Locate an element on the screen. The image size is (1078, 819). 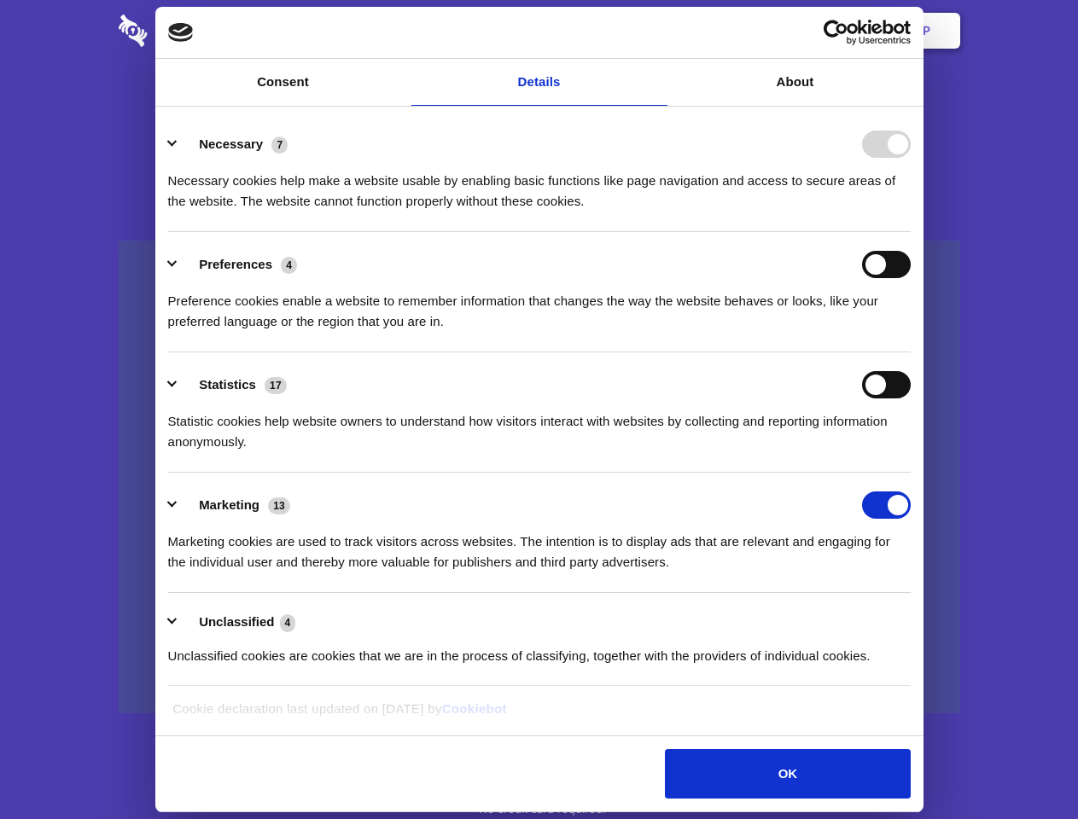
div: Marketing cookies are used to track visitors across websites. The intention is to display ads tha... is located at coordinates (539, 545).